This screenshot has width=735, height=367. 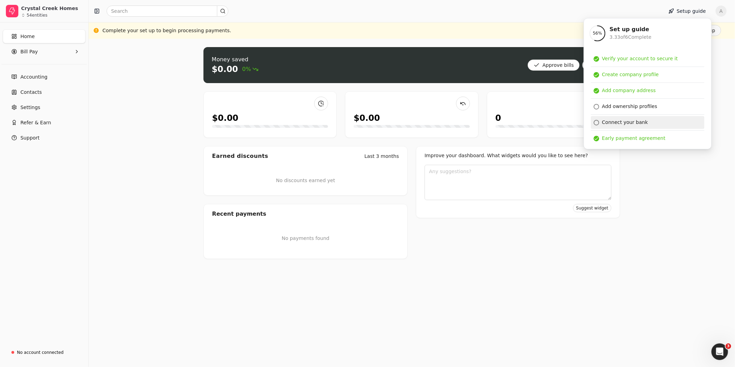 What do you see at coordinates (240, 156) in the screenshot?
I see `div: Earned discounts` at bounding box center [240, 156].